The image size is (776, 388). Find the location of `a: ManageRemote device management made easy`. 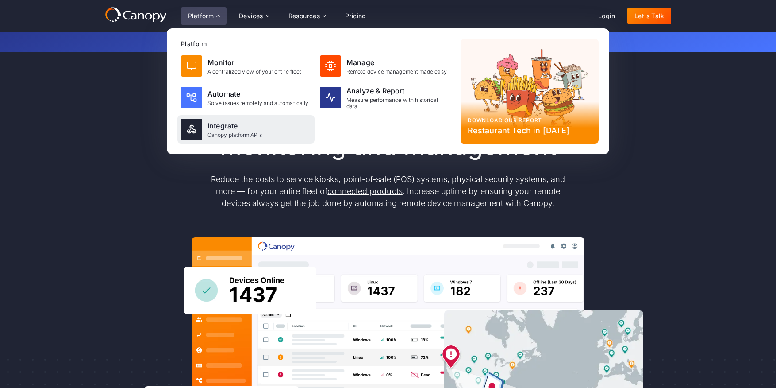

a: ManageRemote device management made easy is located at coordinates (385, 66).